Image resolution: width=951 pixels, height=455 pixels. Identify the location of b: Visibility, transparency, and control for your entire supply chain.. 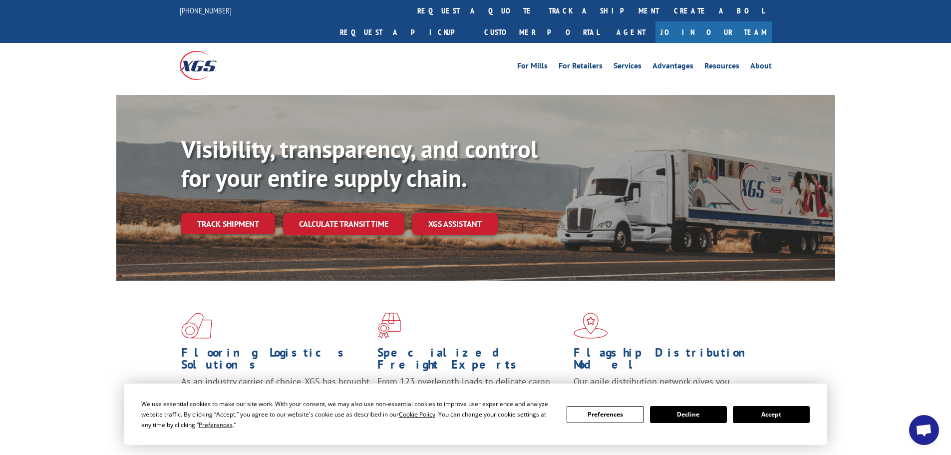
(360, 163).